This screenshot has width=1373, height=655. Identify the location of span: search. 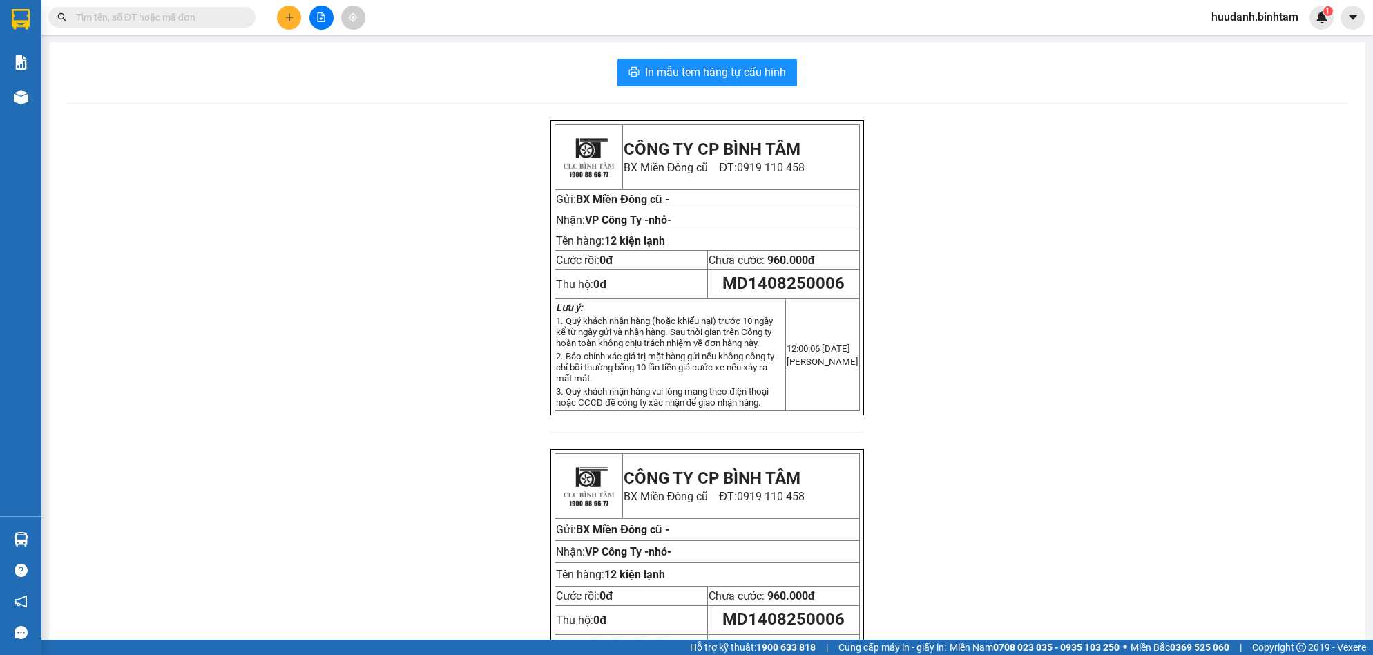
(62, 17).